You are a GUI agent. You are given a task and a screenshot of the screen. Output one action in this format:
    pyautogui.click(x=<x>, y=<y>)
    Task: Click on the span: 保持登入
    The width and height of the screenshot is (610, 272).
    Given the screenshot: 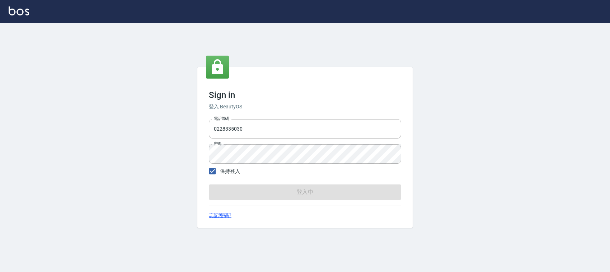 What is the action you would take?
    pyautogui.click(x=230, y=171)
    